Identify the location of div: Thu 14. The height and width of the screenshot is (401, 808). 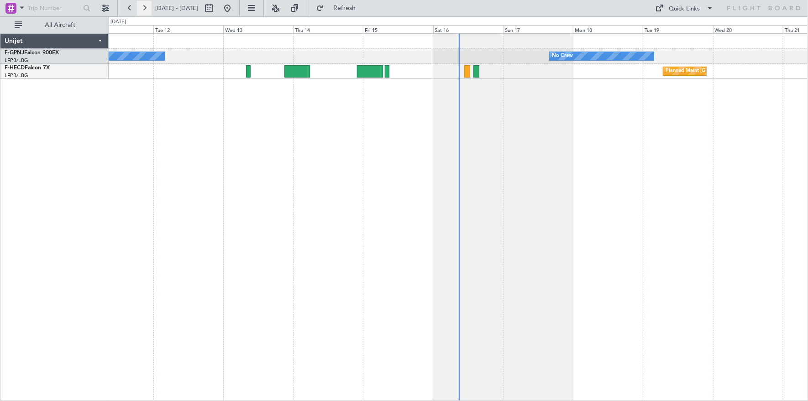
(328, 29).